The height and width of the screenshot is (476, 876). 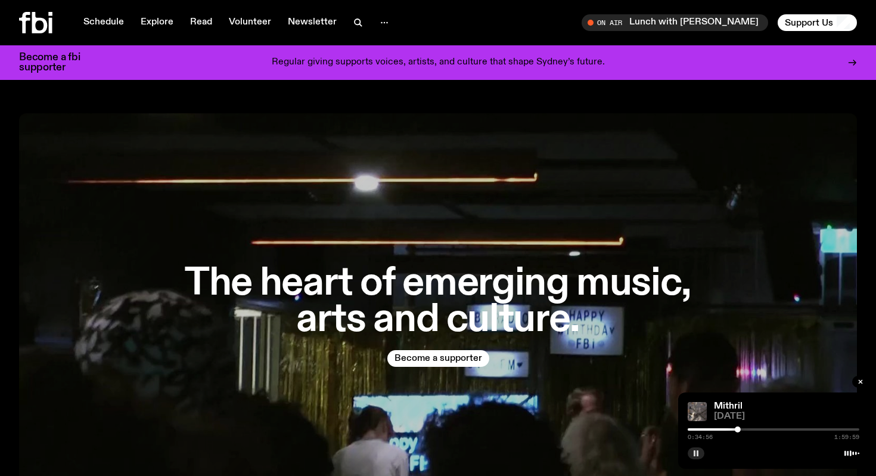 What do you see at coordinates (157, 23) in the screenshot?
I see `a: Explore` at bounding box center [157, 23].